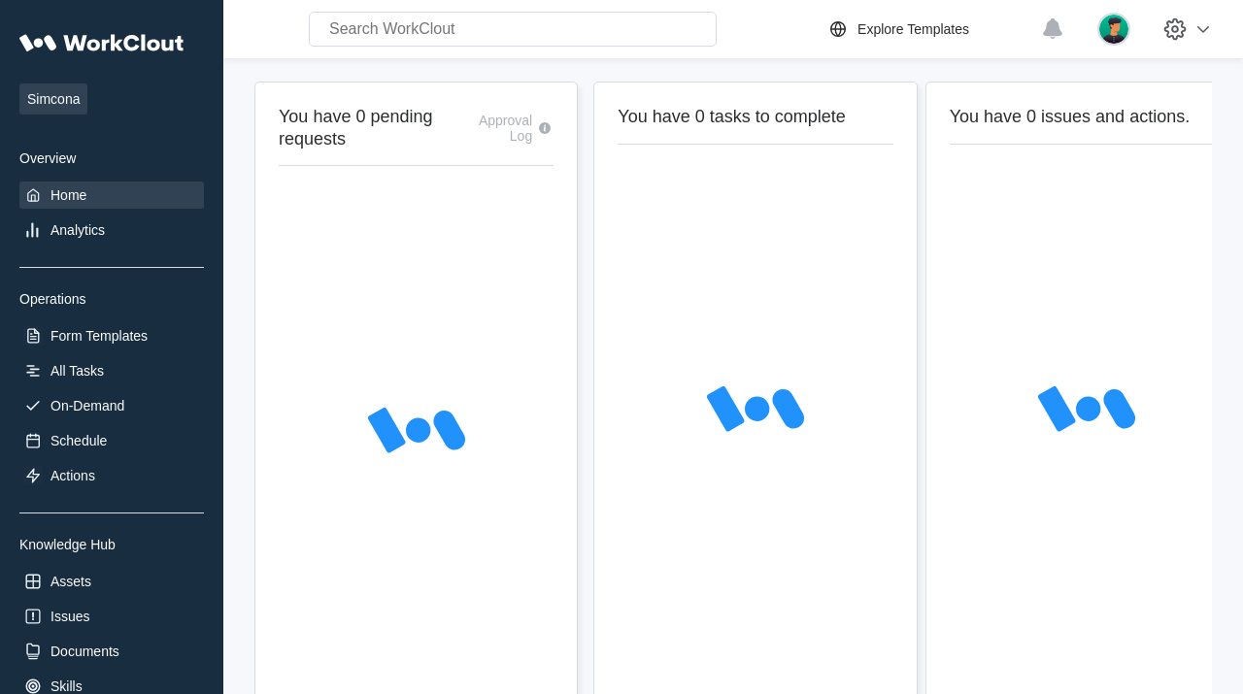  I want to click on div: Home, so click(68, 195).